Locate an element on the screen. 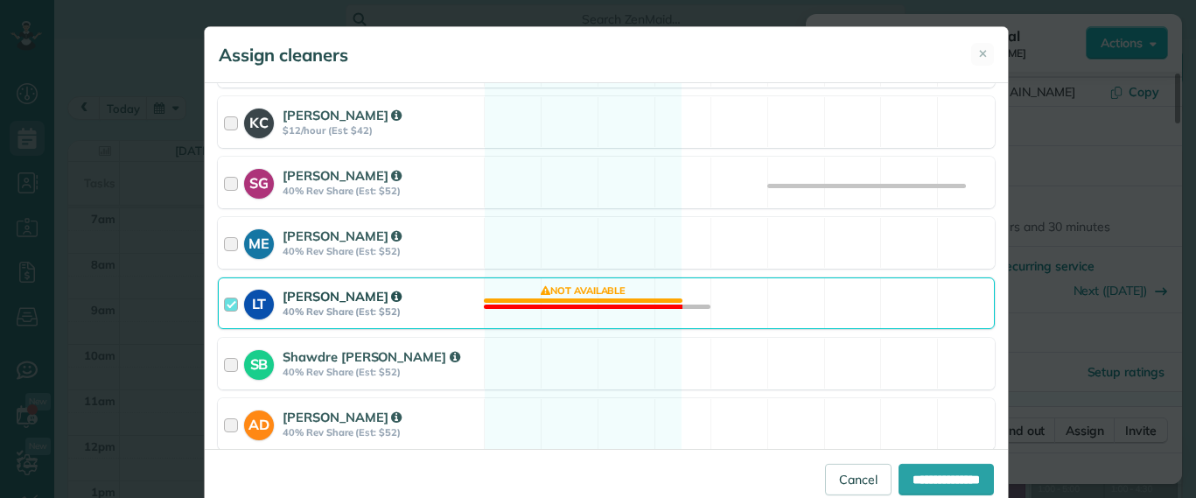 The height and width of the screenshot is (498, 1196). strong: SG is located at coordinates (259, 181).